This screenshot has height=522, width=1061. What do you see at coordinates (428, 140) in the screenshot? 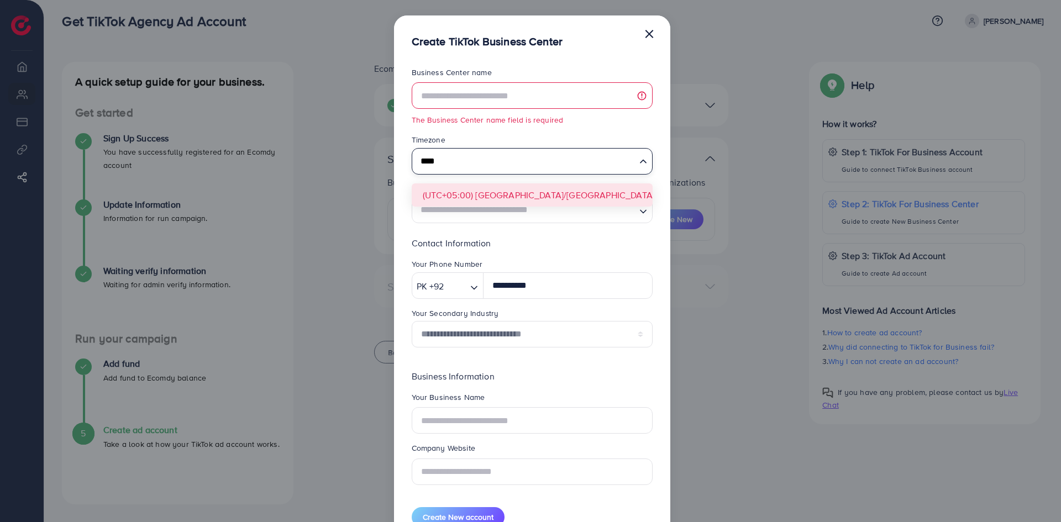
I see `label: Timezone` at bounding box center [428, 140].